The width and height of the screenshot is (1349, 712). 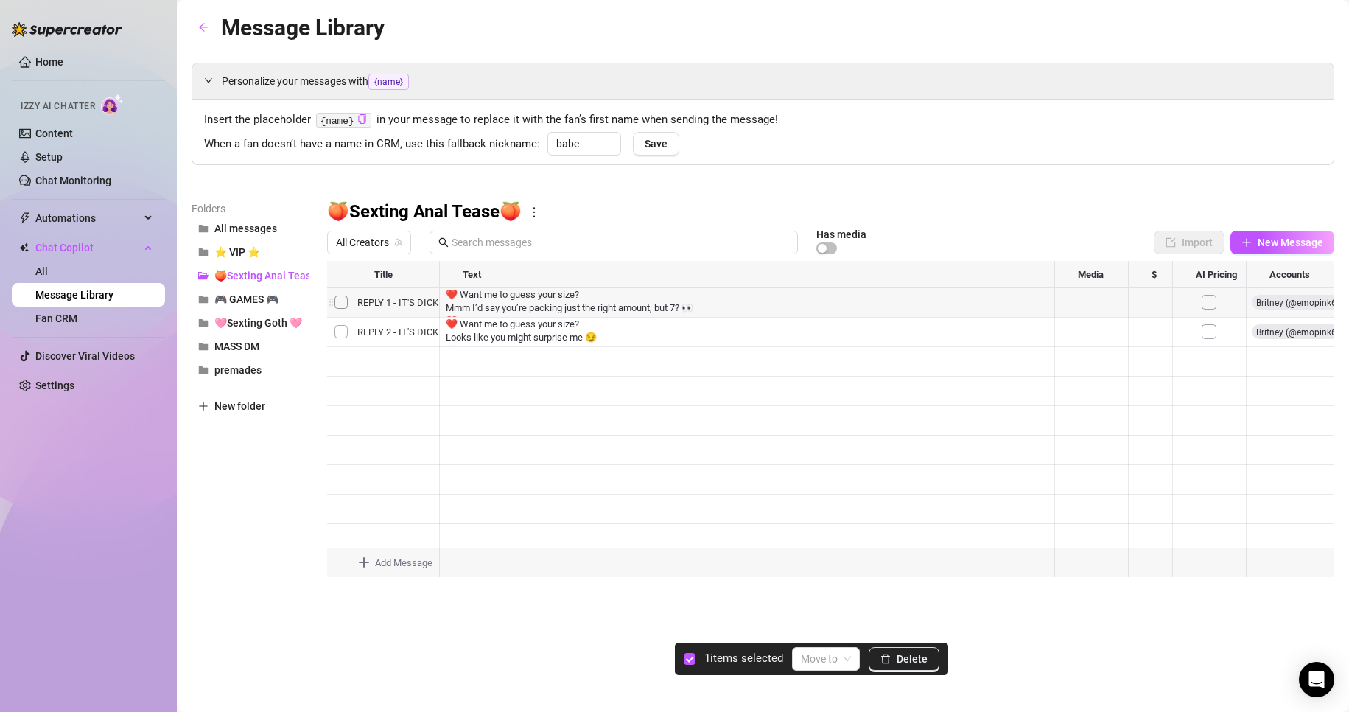 I want to click on span: thunderbolt, so click(x=25, y=218).